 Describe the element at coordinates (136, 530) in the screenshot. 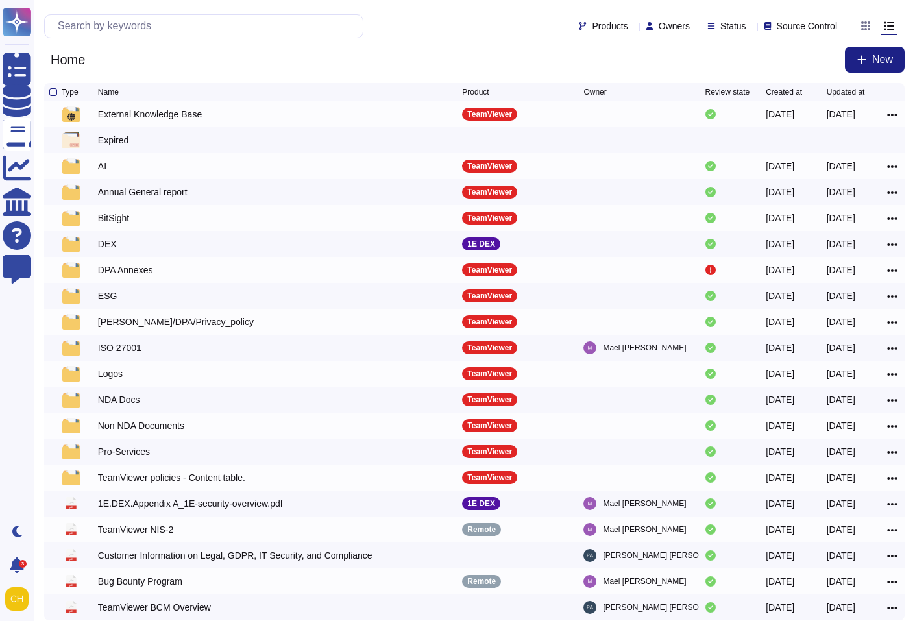

I see `div: TeamViewer NIS-2` at that location.